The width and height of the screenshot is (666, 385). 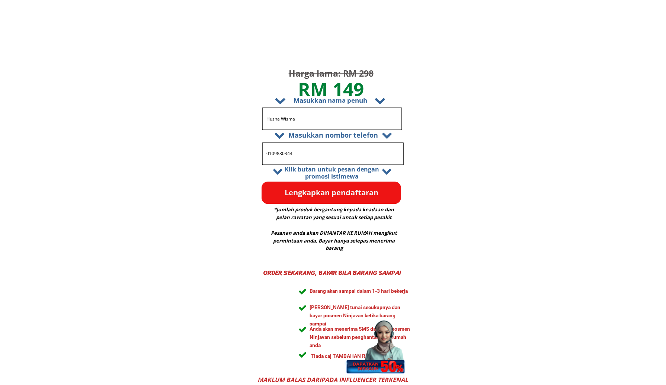 I want to click on h3: *Jumlah produk bergantung kepada keadaan dan pelan rawatan yang sesuai untuk setiap pesakit Pesan..., so click(x=334, y=229).